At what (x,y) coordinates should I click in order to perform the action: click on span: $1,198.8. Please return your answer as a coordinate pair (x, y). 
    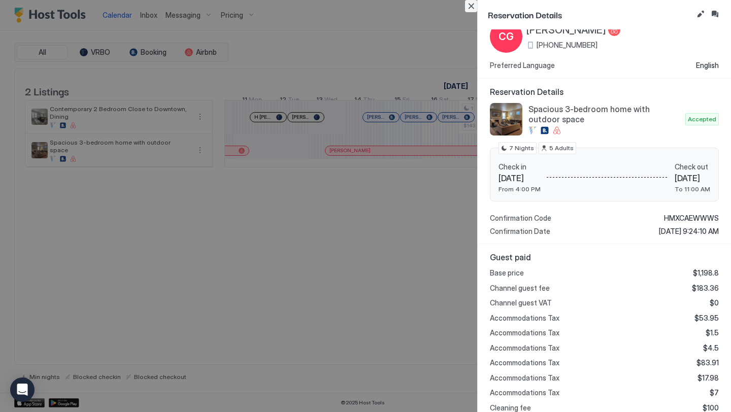
    Looking at the image, I should click on (705, 273).